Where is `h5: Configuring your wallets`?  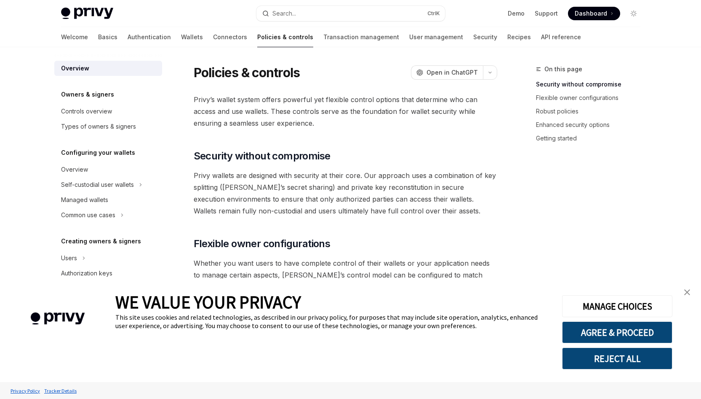
h5: Configuring your wallets is located at coordinates (98, 153).